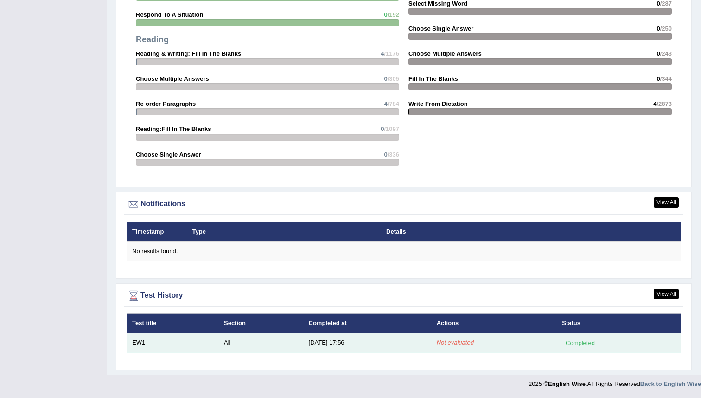  What do you see at coordinates (157, 231) in the screenshot?
I see `th: Timestamp` at bounding box center [157, 231].